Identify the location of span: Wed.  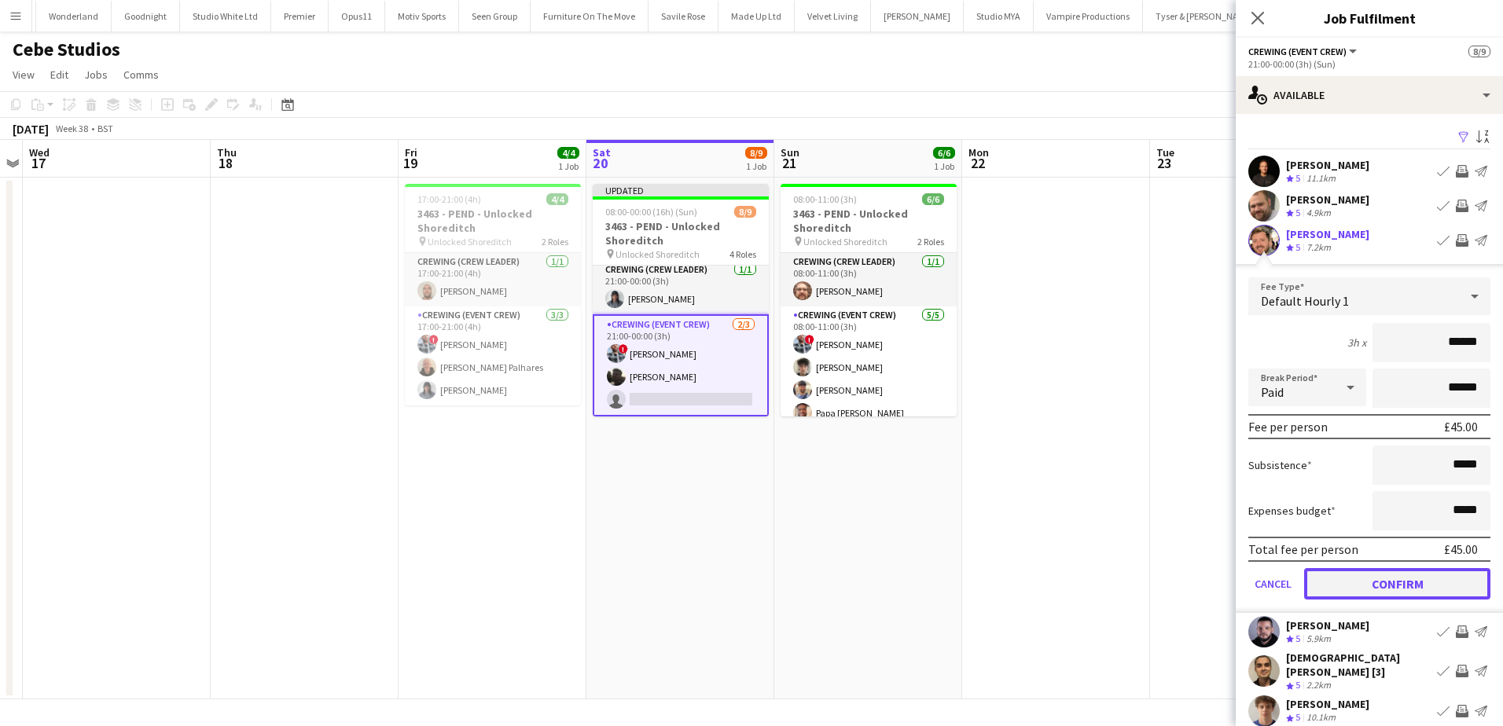
(39, 152).